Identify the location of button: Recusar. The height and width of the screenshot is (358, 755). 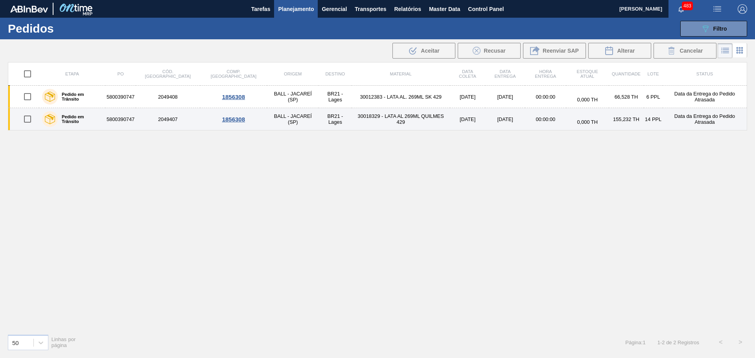
(489, 51).